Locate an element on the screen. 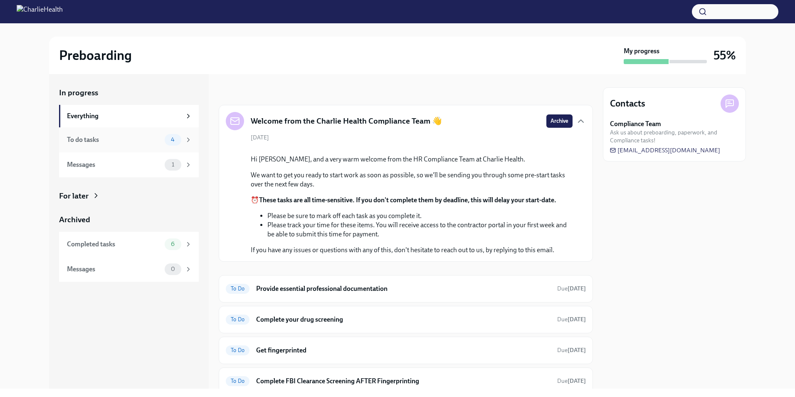 This screenshot has height=397, width=795. strong: Compliance Team is located at coordinates (636, 124).